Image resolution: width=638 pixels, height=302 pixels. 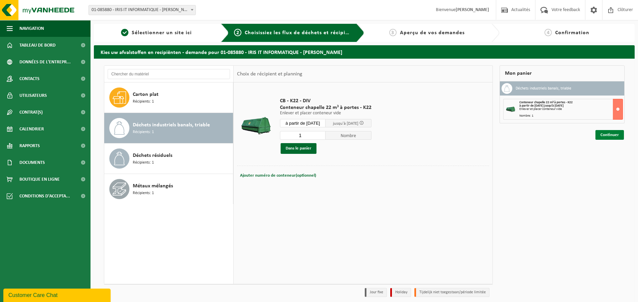 What do you see at coordinates (153, 156) in the screenshot?
I see `span: Déchets résiduels` at bounding box center [153, 156].